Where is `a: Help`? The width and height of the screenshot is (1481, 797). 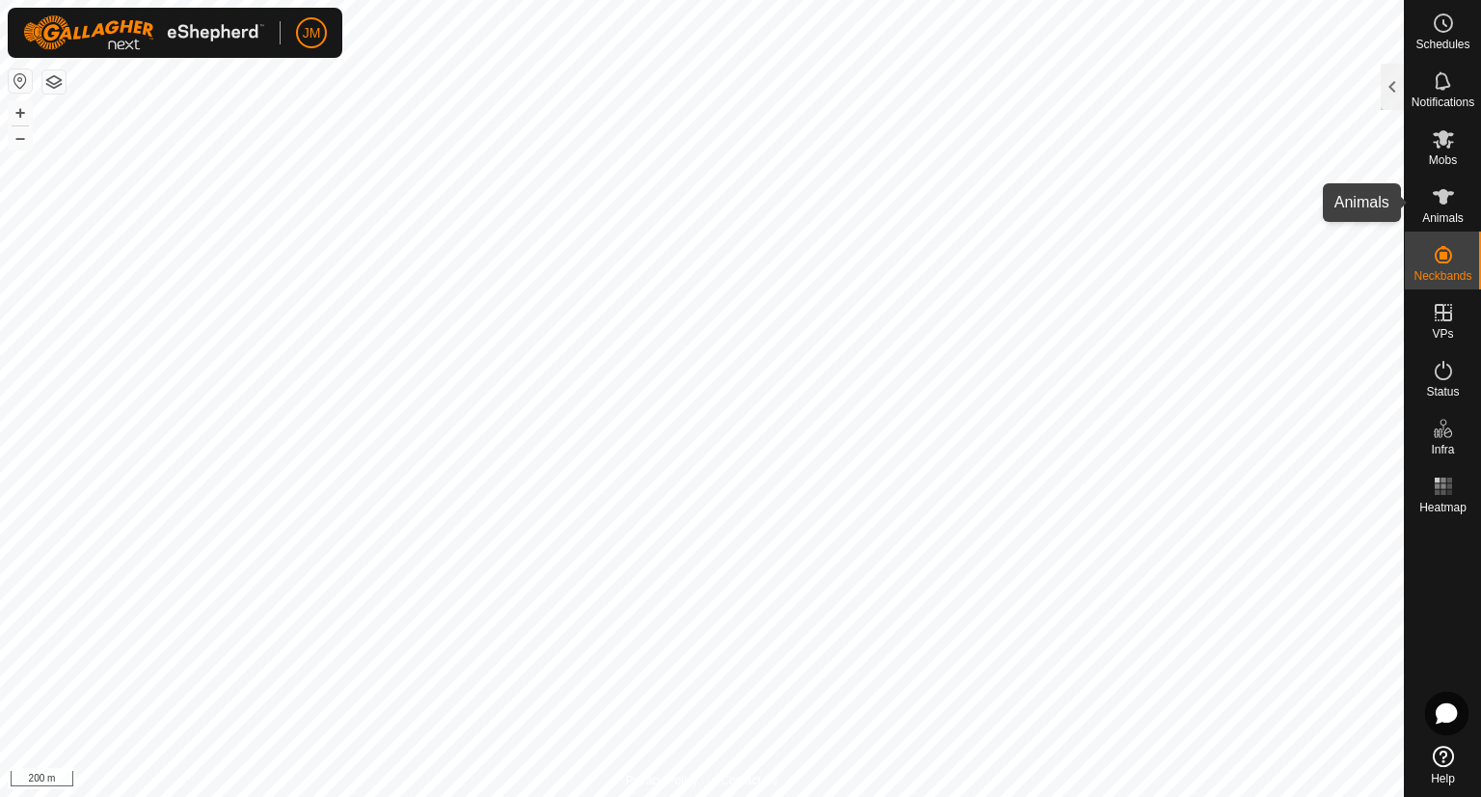
a: Help is located at coordinates (1443, 765).